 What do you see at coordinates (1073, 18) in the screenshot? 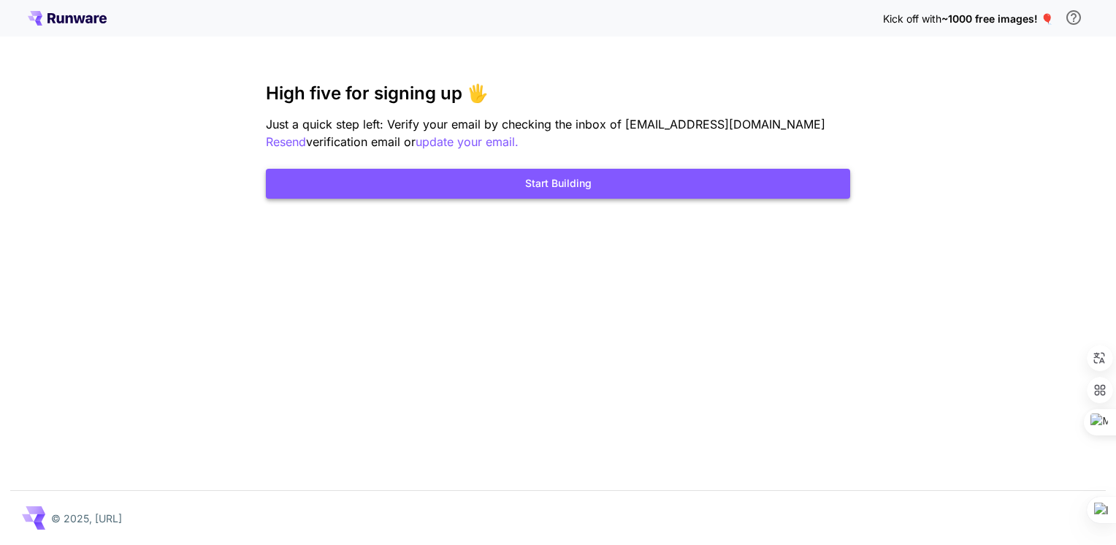
I see `button: In order to qualify for free credit, you need to sign up with a business email address and click ...` at bounding box center [1073, 18].